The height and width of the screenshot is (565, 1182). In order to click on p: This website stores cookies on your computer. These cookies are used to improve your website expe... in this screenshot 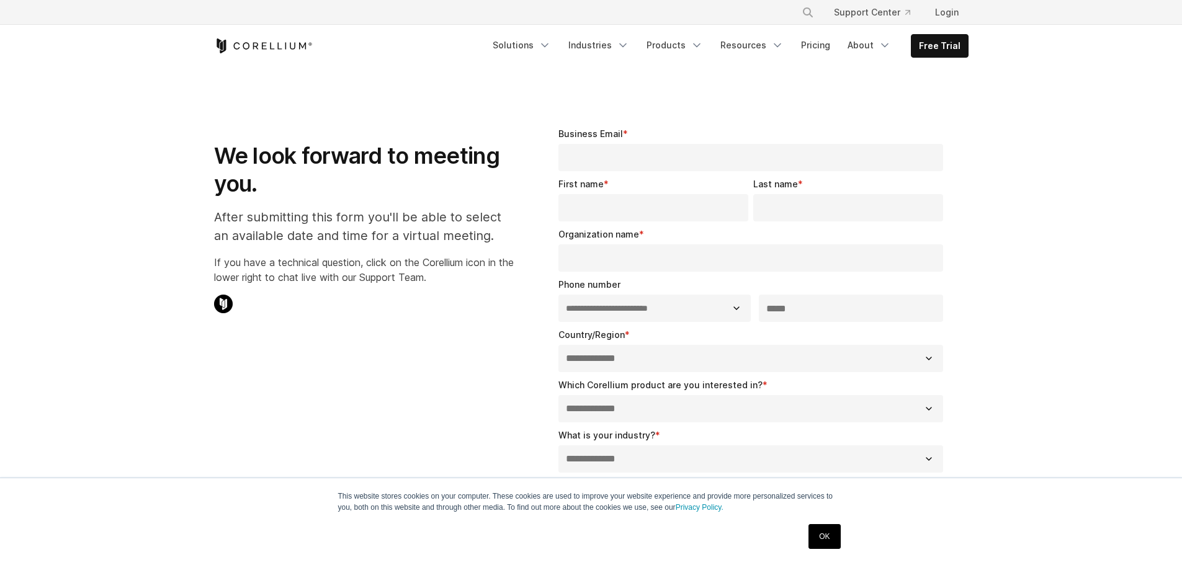, I will do `click(591, 502)`.